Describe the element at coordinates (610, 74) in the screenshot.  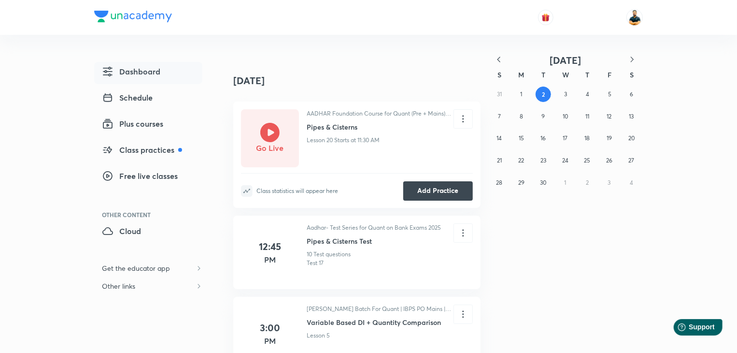
I see `abbr: Friday` at that location.